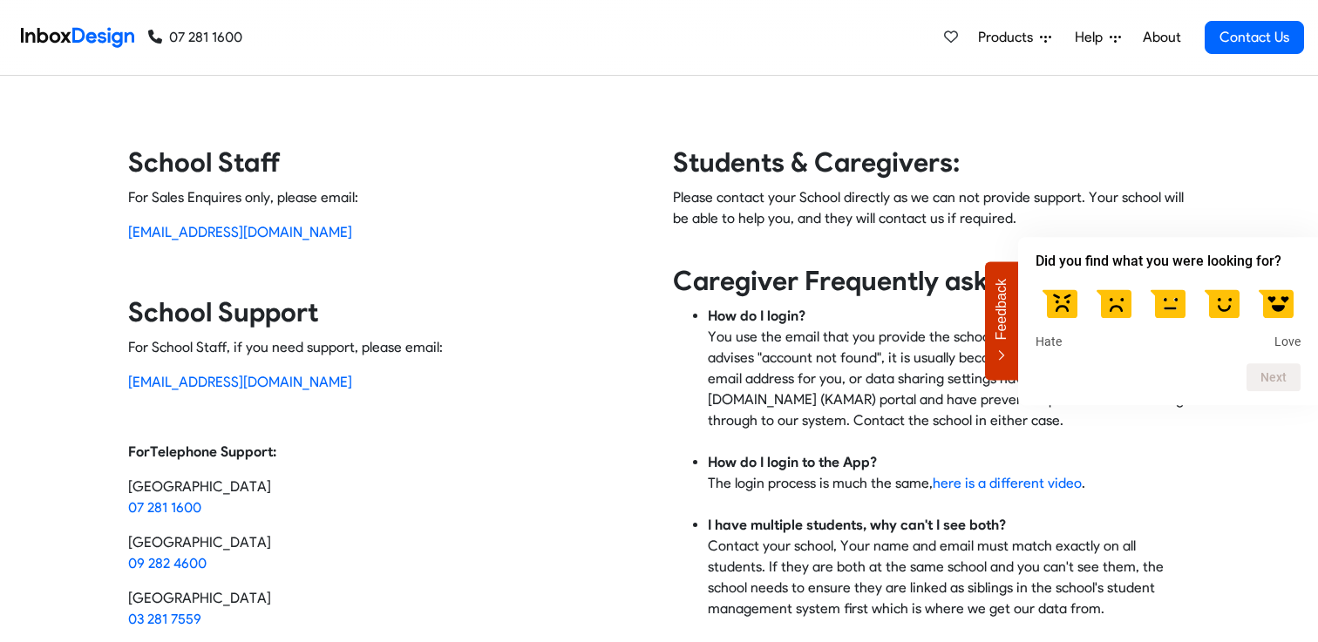 The width and height of the screenshot is (1318, 642). I want to click on a: Contact Us, so click(1254, 37).